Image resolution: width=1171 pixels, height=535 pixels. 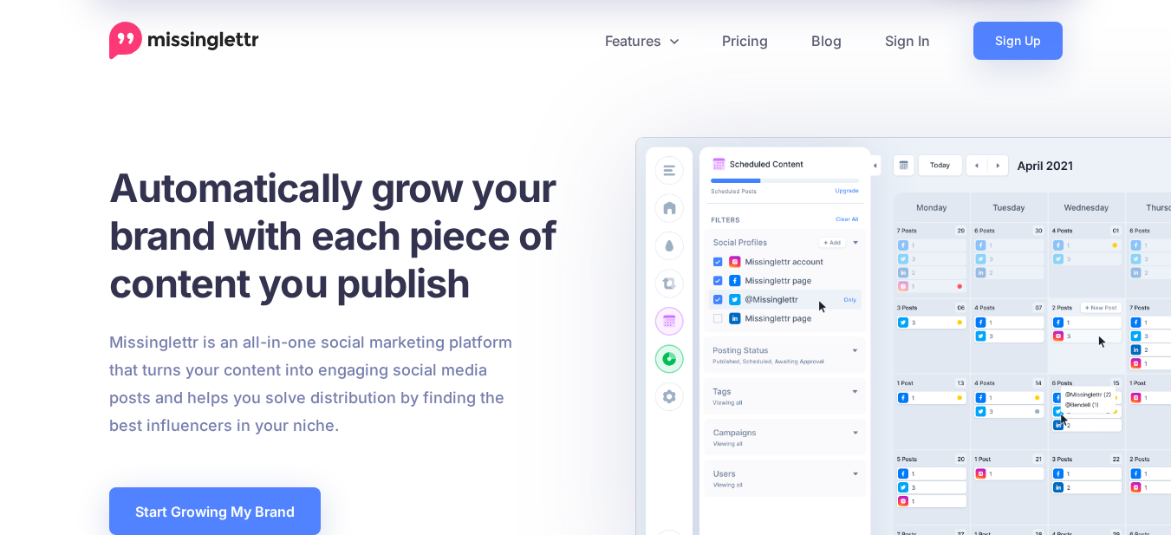 I want to click on a: Sign In, so click(x=907, y=41).